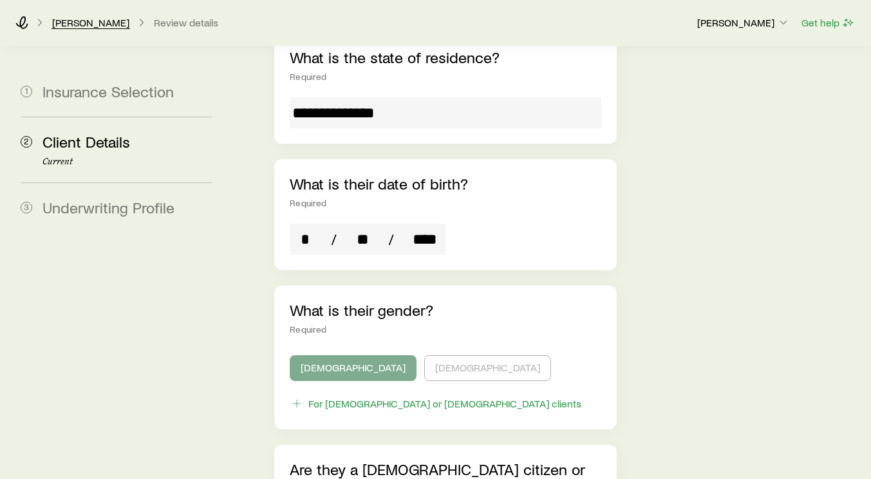 This screenshot has height=479, width=871. Describe the element at coordinates (128, 162) in the screenshot. I see `p: Current` at that location.